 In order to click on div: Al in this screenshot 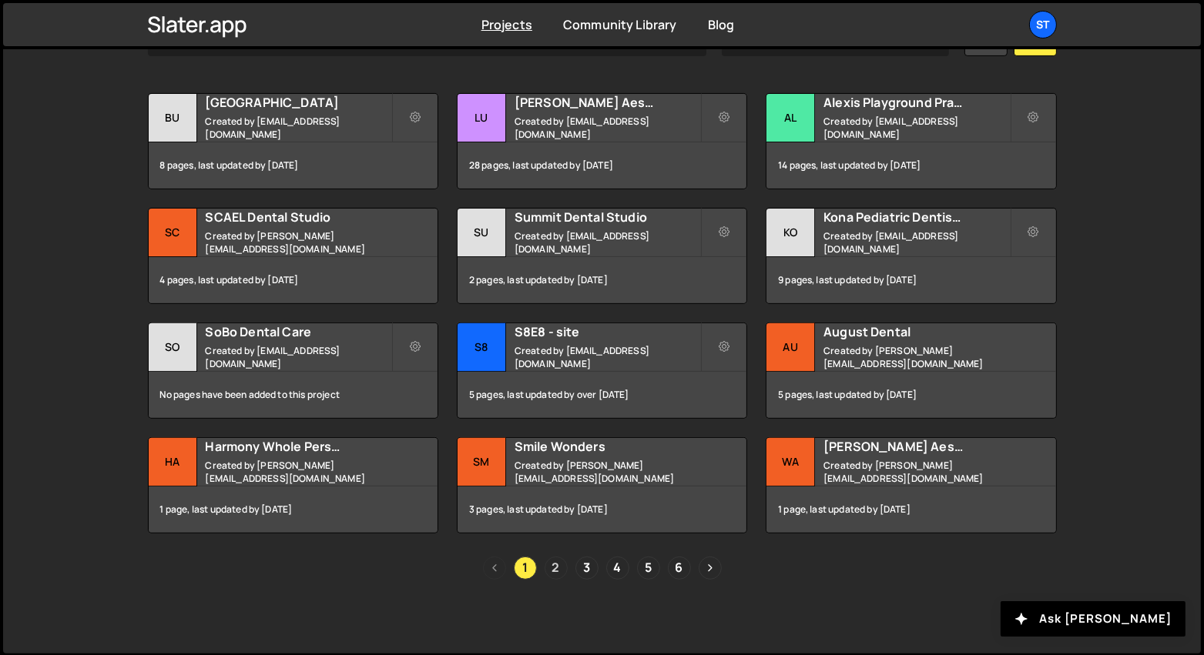, I will do `click(790, 118)`.